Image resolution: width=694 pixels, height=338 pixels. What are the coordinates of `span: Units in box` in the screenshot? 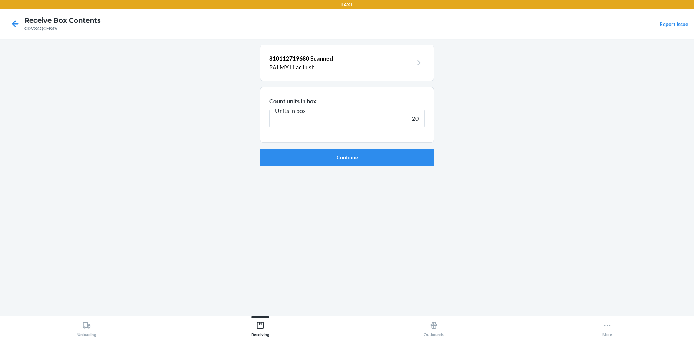 It's located at (290, 111).